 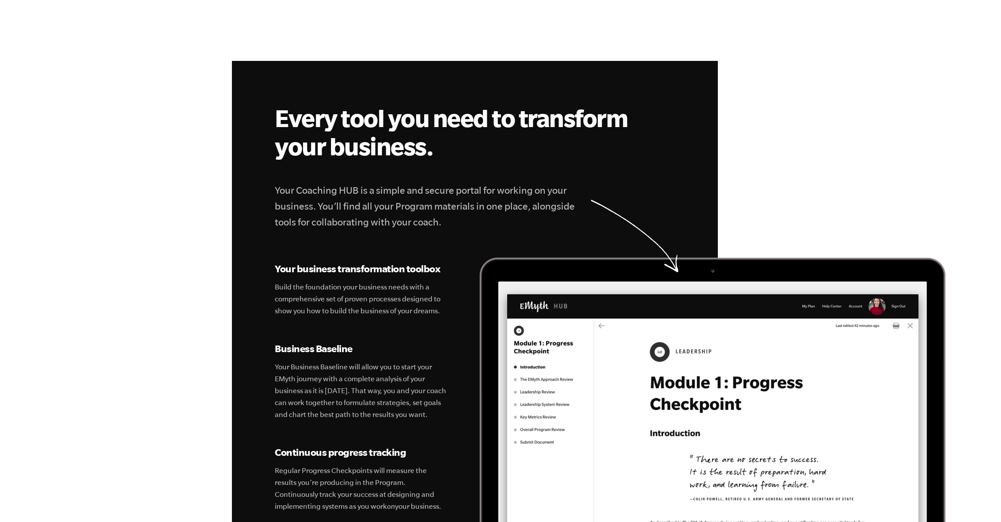 I want to click on div: Chat Widget, so click(x=979, y=501).